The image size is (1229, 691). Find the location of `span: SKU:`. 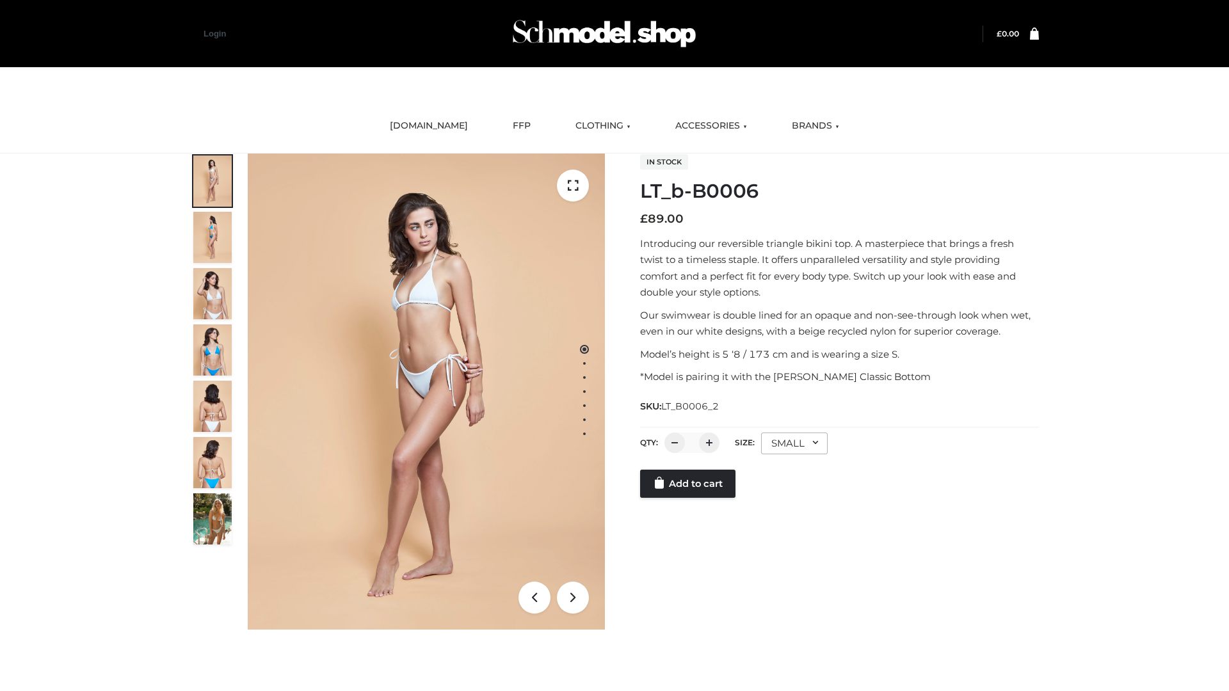

span: SKU: is located at coordinates (680, 406).